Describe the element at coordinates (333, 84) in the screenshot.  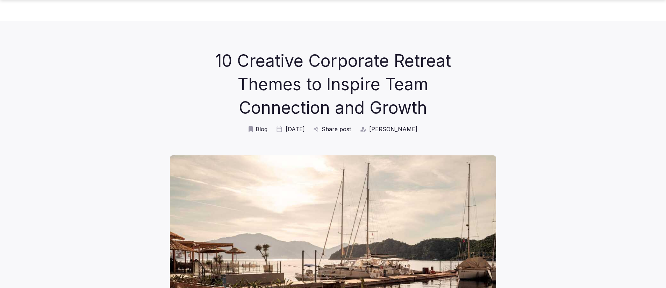
I see `h1: 10 Creative Corporate Retreat Themes to Inspire Team Connection and Growth` at that location.